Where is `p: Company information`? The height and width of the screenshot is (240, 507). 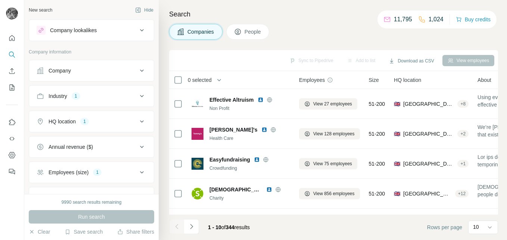
p: Company information is located at coordinates (91, 52).